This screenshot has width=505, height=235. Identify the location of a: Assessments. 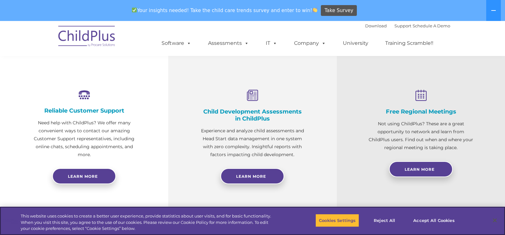
(228, 43).